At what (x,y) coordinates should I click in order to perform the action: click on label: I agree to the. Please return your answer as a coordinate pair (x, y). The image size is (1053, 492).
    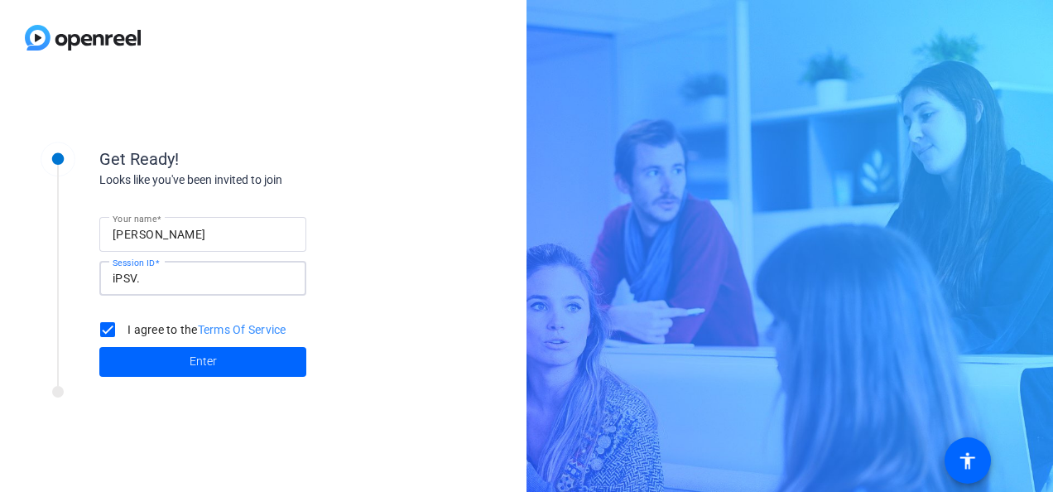
    Looking at the image, I should click on (205, 329).